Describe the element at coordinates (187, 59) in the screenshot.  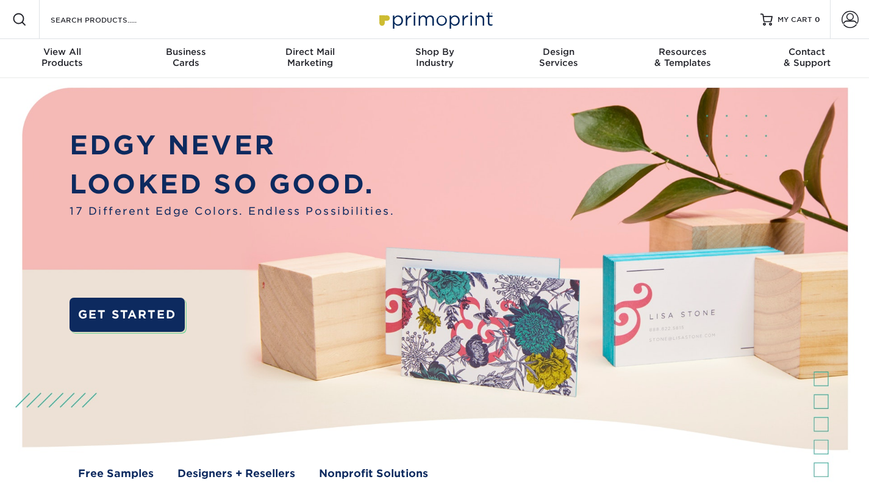
I see `a: BusinessCards` at that location.